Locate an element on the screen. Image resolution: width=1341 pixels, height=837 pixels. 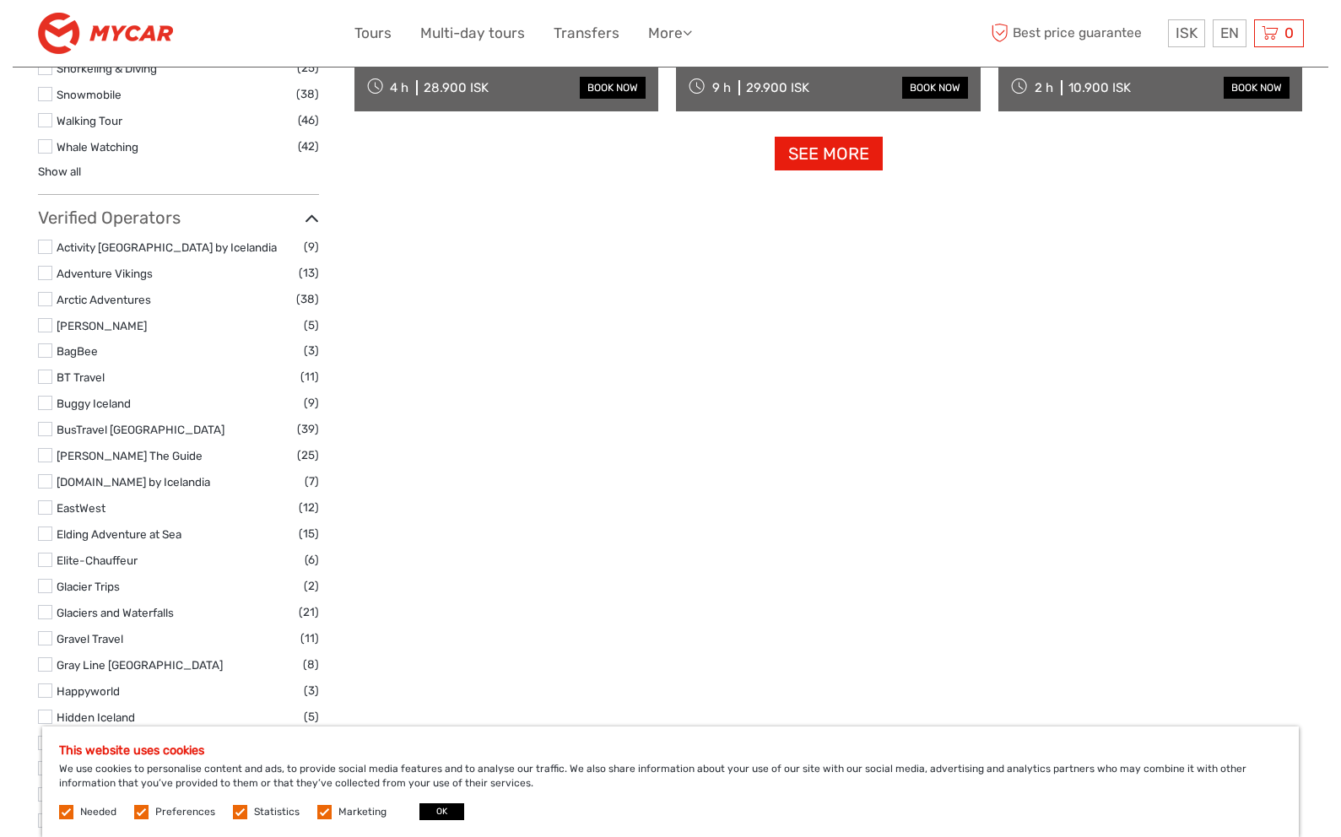
span: (39) is located at coordinates (308, 429).